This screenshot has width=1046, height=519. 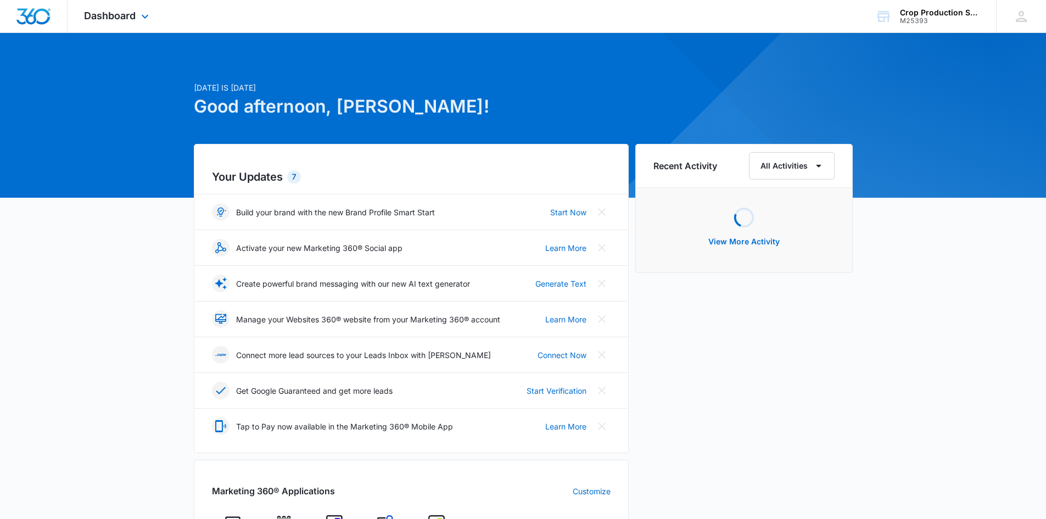 What do you see at coordinates (685, 166) in the screenshot?
I see `h6: Recent Activity` at bounding box center [685, 166].